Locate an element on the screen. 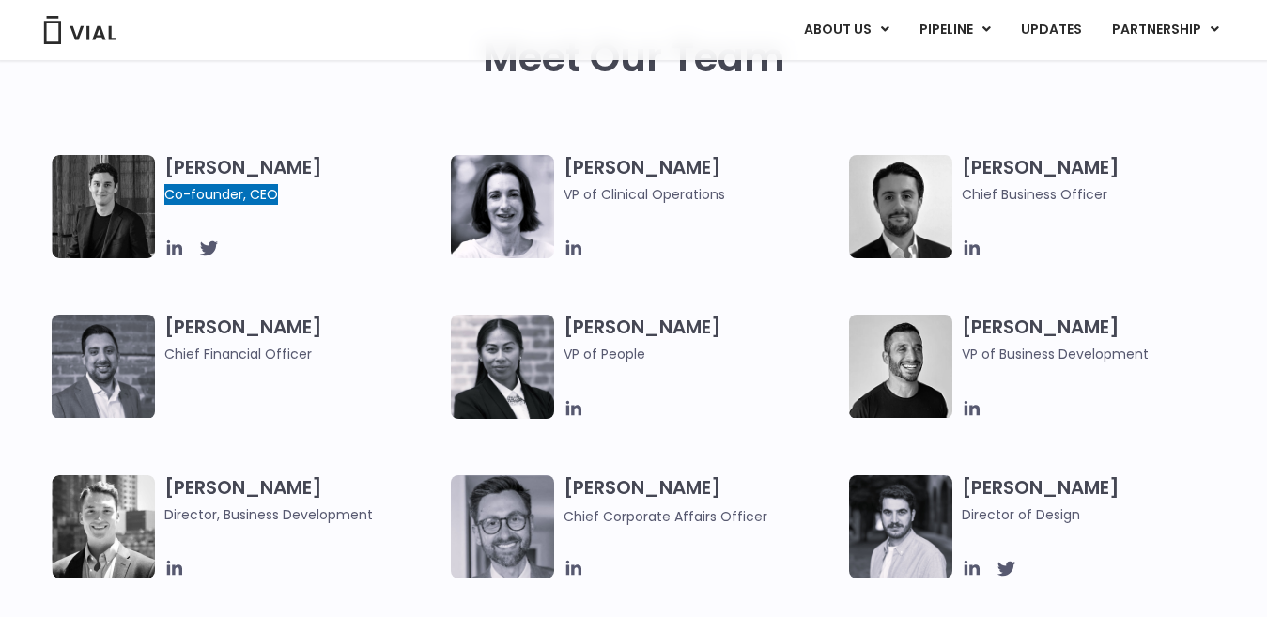 The image size is (1267, 617). img: Paolo-M is located at coordinates (503, 527).